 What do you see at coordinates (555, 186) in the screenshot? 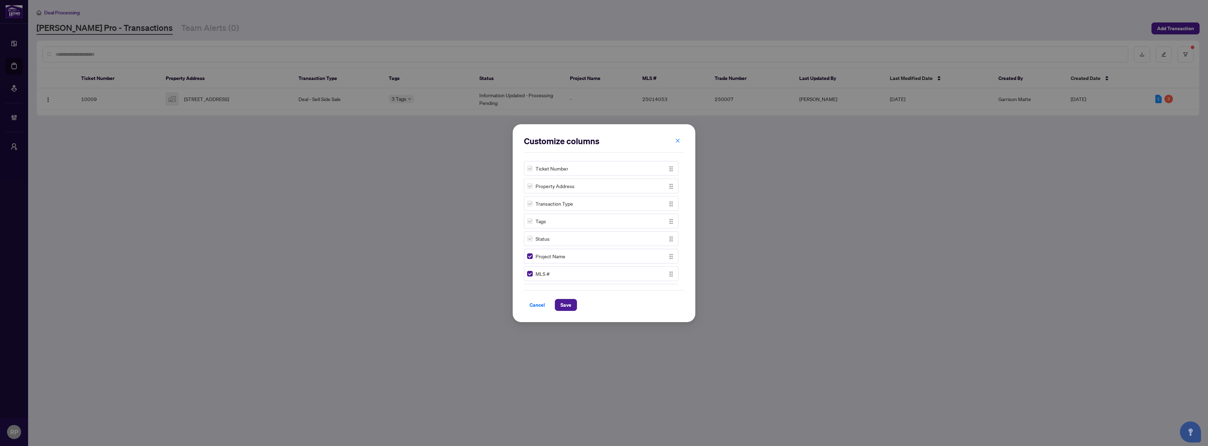
I see `span: Property Address` at bounding box center [555, 186].